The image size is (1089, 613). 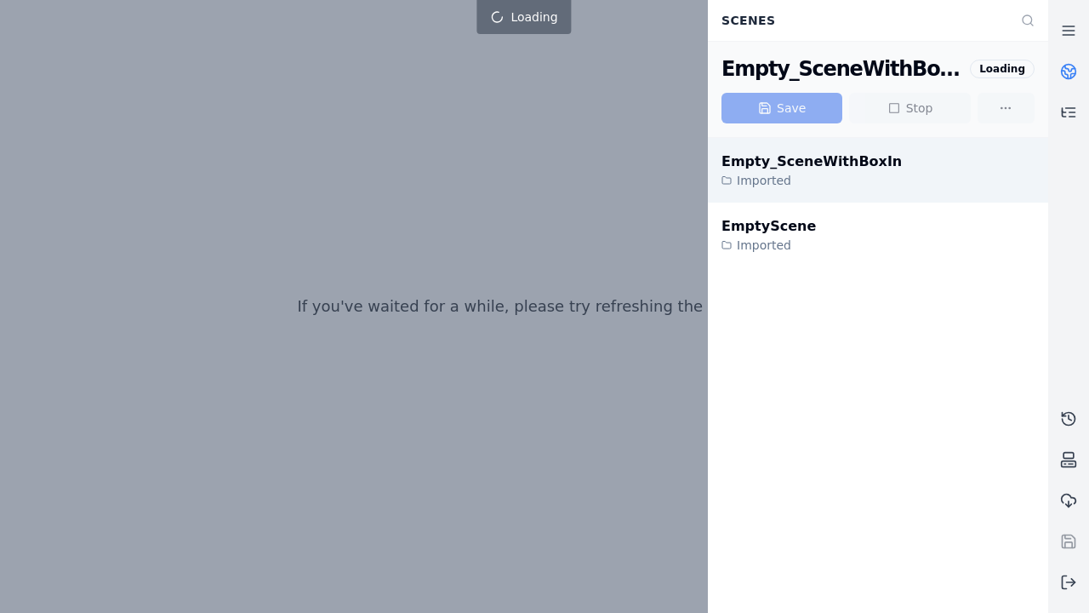 What do you see at coordinates (1002, 69) in the screenshot?
I see `div: Loading` at bounding box center [1002, 69].